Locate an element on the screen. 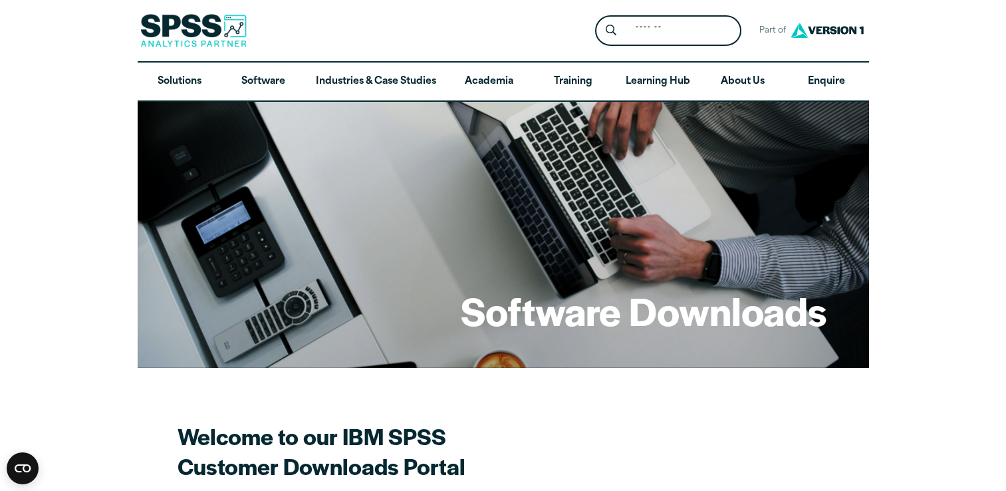  svg: Search magnifying glass icon is located at coordinates (611, 30).